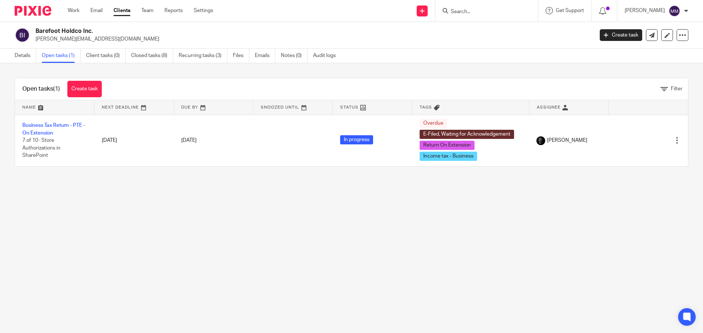  Describe the element at coordinates (203, 11) in the screenshot. I see `a: Settings` at that location.